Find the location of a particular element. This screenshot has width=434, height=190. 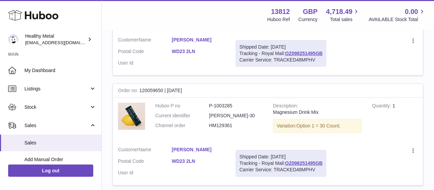

span: Total sales is located at coordinates (345, 19).